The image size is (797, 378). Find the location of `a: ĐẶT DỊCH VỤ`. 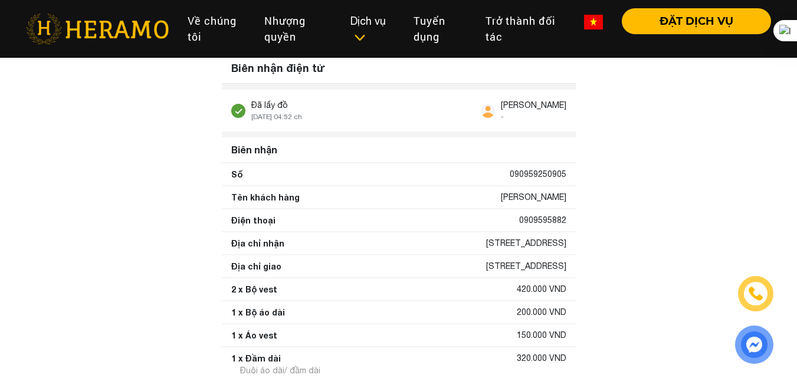

a: ĐẶT DỊCH VỤ is located at coordinates (692, 21).